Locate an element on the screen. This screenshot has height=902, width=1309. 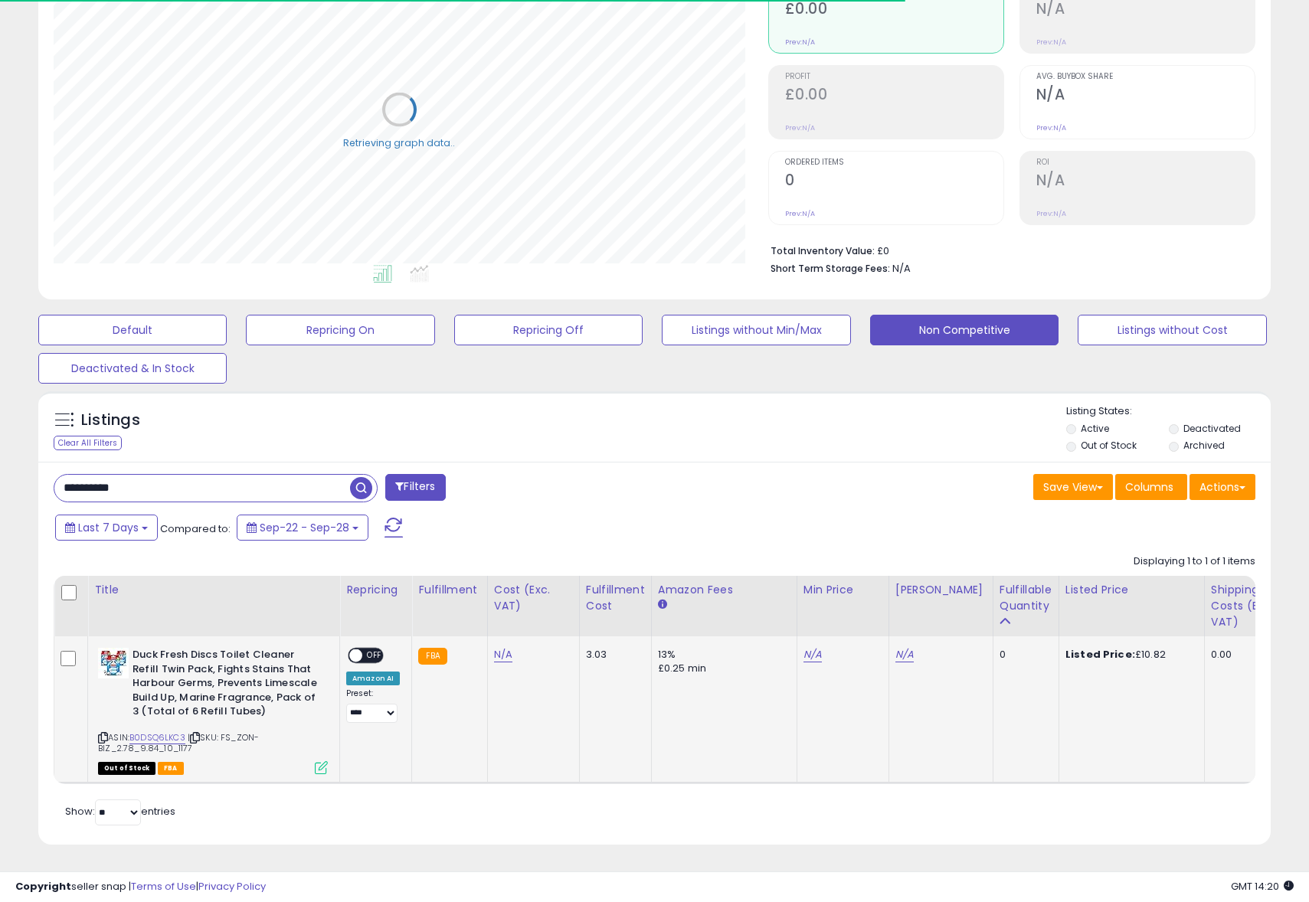
strong: Copyright is located at coordinates (43, 886).